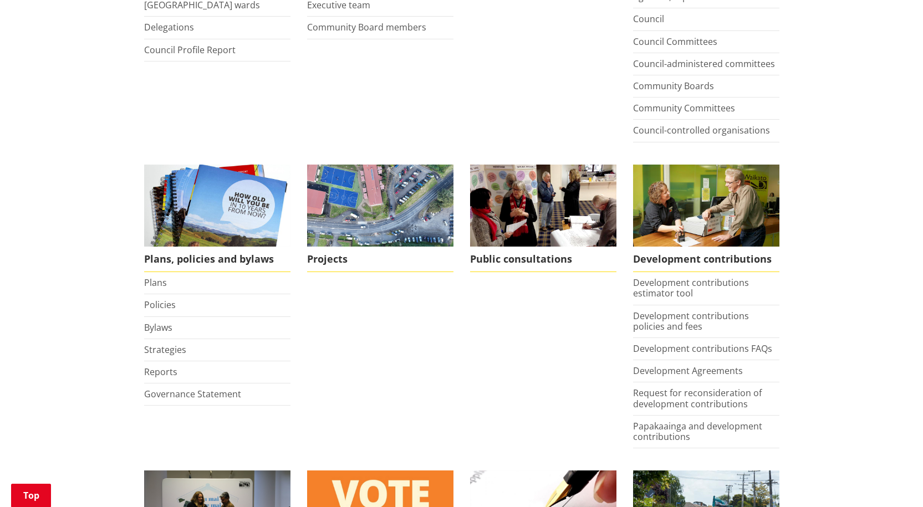  Describe the element at coordinates (380, 218) in the screenshot. I see `a: Projects` at that location.